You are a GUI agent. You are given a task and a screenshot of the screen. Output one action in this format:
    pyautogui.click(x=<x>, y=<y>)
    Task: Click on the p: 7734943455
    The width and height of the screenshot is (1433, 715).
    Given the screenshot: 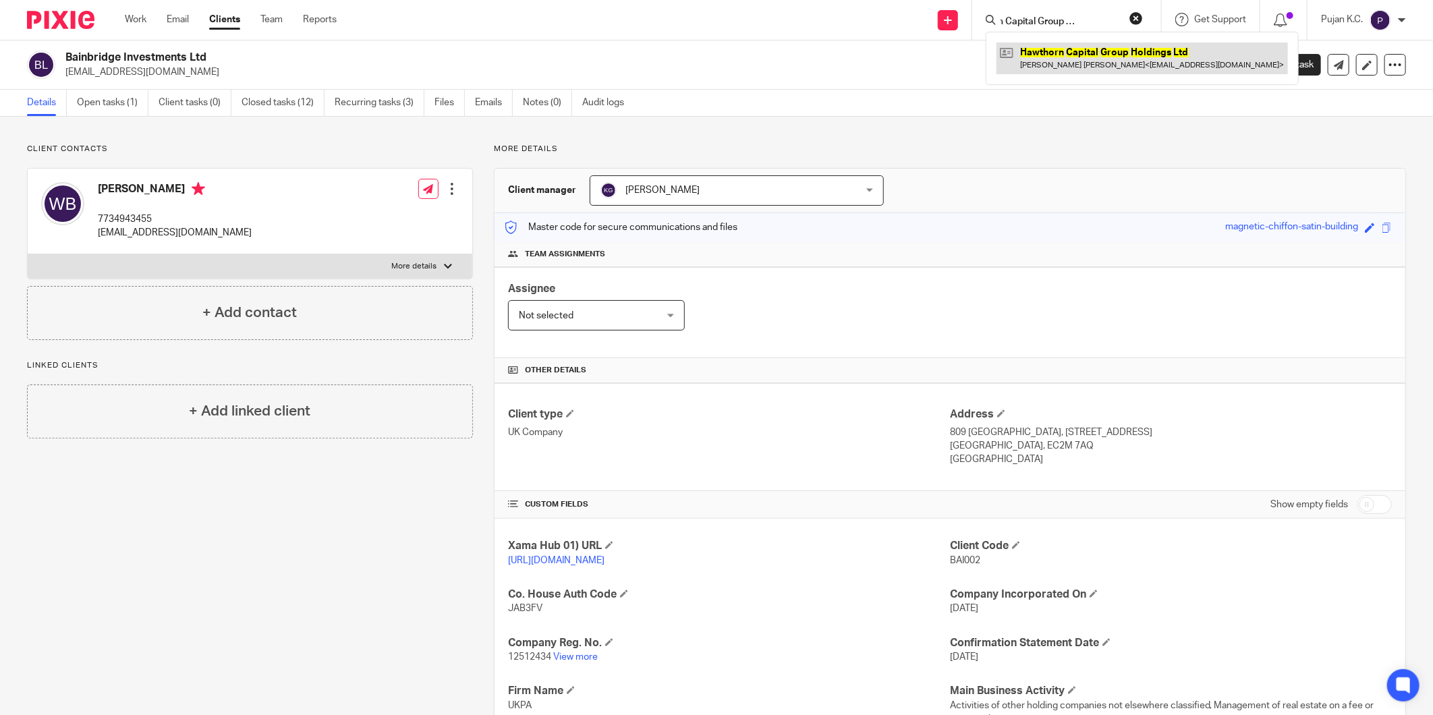 What is the action you would take?
    pyautogui.click(x=175, y=219)
    